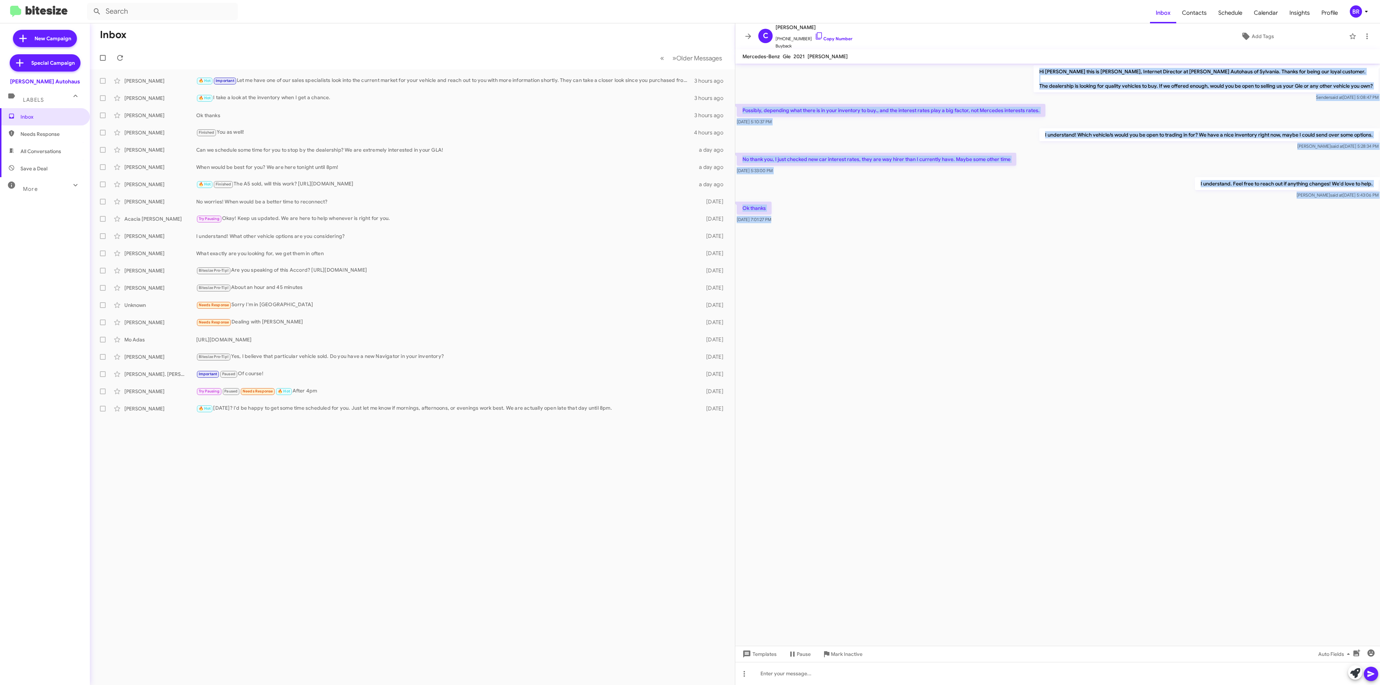  Describe the element at coordinates (445, 80) in the screenshot. I see `div: Let me have one of our sales specialists look into the current market for your vehicle and reach ...` at that location.